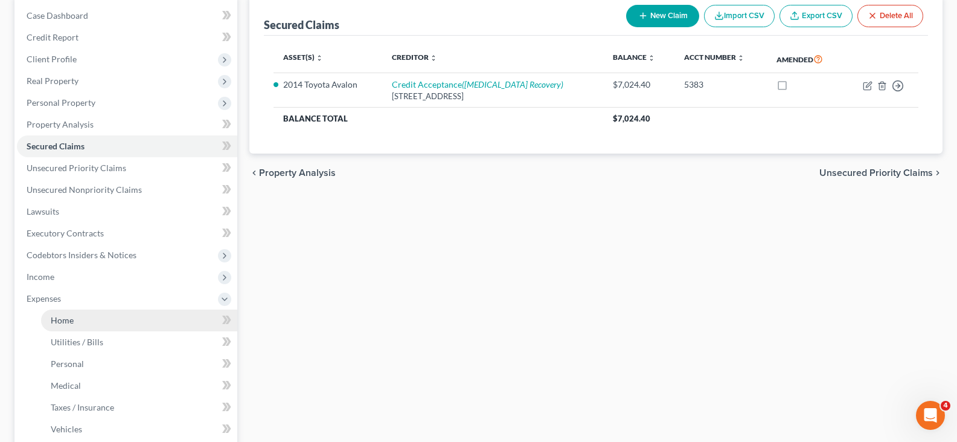 The height and width of the screenshot is (442, 957). I want to click on span: Taxes / Insurance, so click(82, 407).